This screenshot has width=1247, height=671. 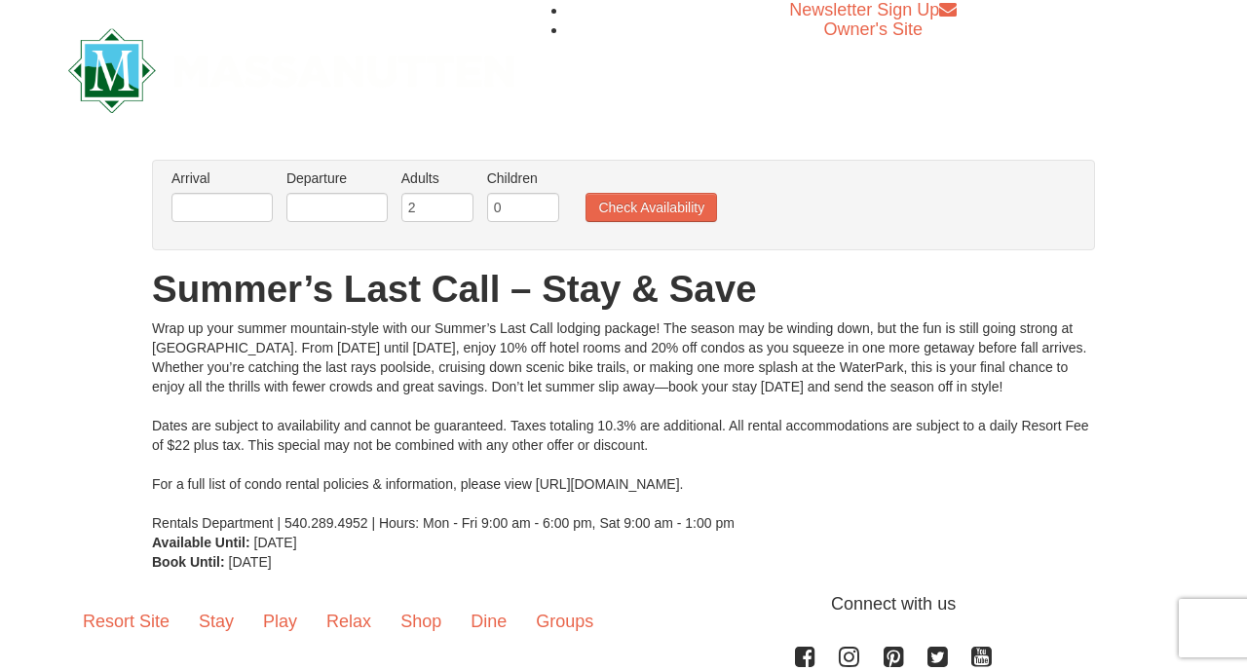 What do you see at coordinates (623, 426) in the screenshot?
I see `div: Wrap up your summer mountain-style with our Summer’s Last Call lodging package! The season may be...` at bounding box center [623, 426].